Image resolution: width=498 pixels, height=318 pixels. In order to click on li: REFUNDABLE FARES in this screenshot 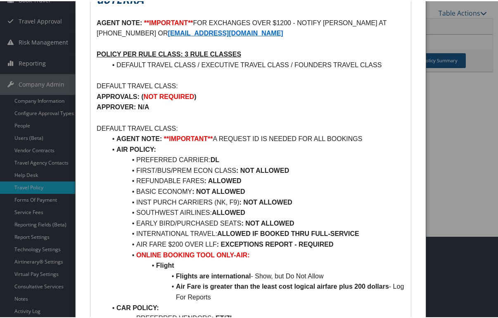, I will do `click(256, 180)`.